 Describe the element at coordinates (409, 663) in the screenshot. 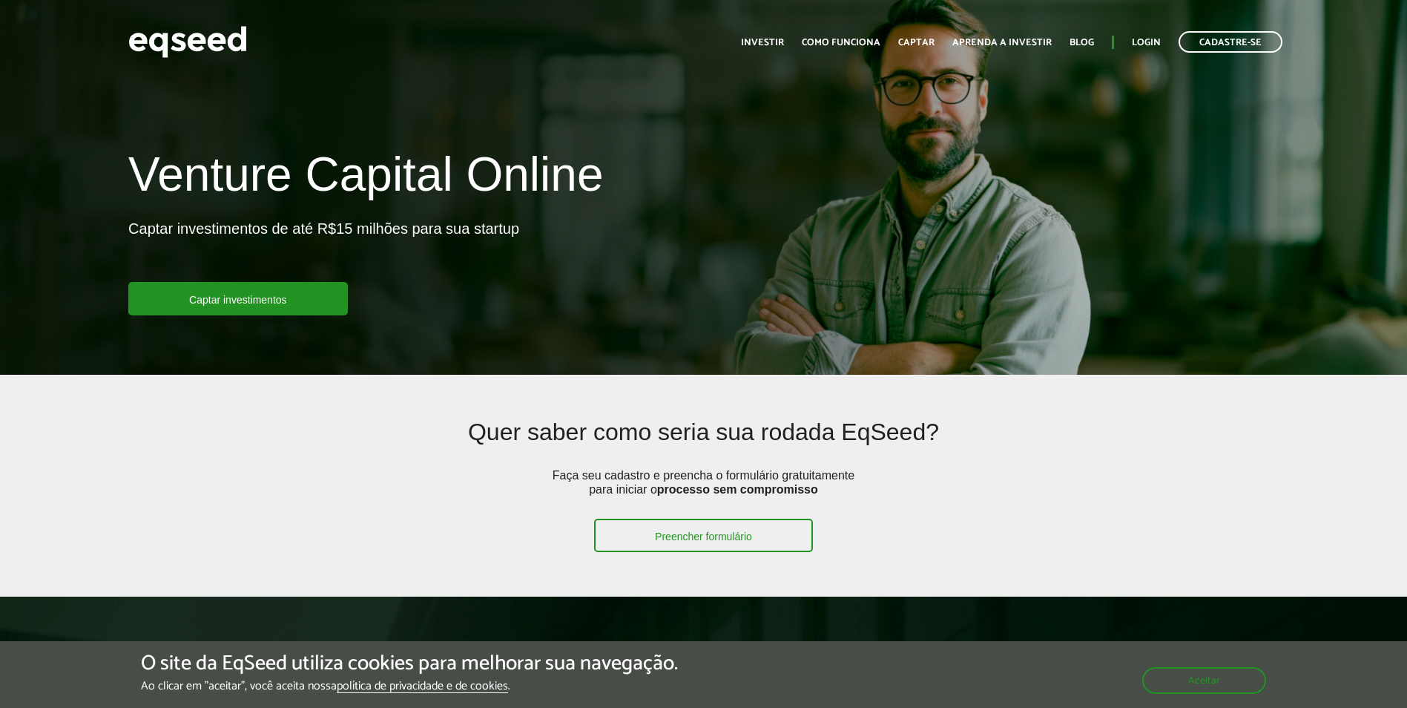

I see `h5: O site da EqSeed utiliza cookies para melhorar sua navegação.` at that location.